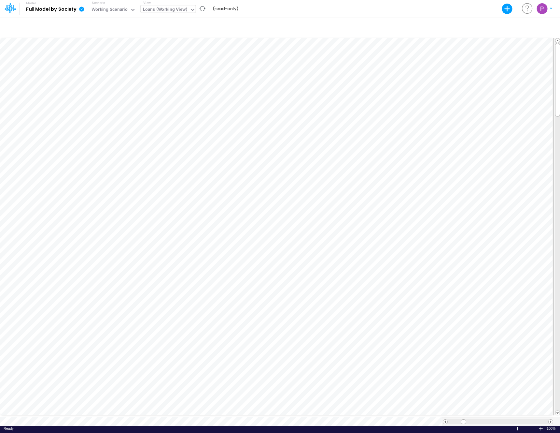 This screenshot has height=433, width=560. What do you see at coordinates (51, 9) in the screenshot?
I see `b: Full Model by Society` at bounding box center [51, 9].